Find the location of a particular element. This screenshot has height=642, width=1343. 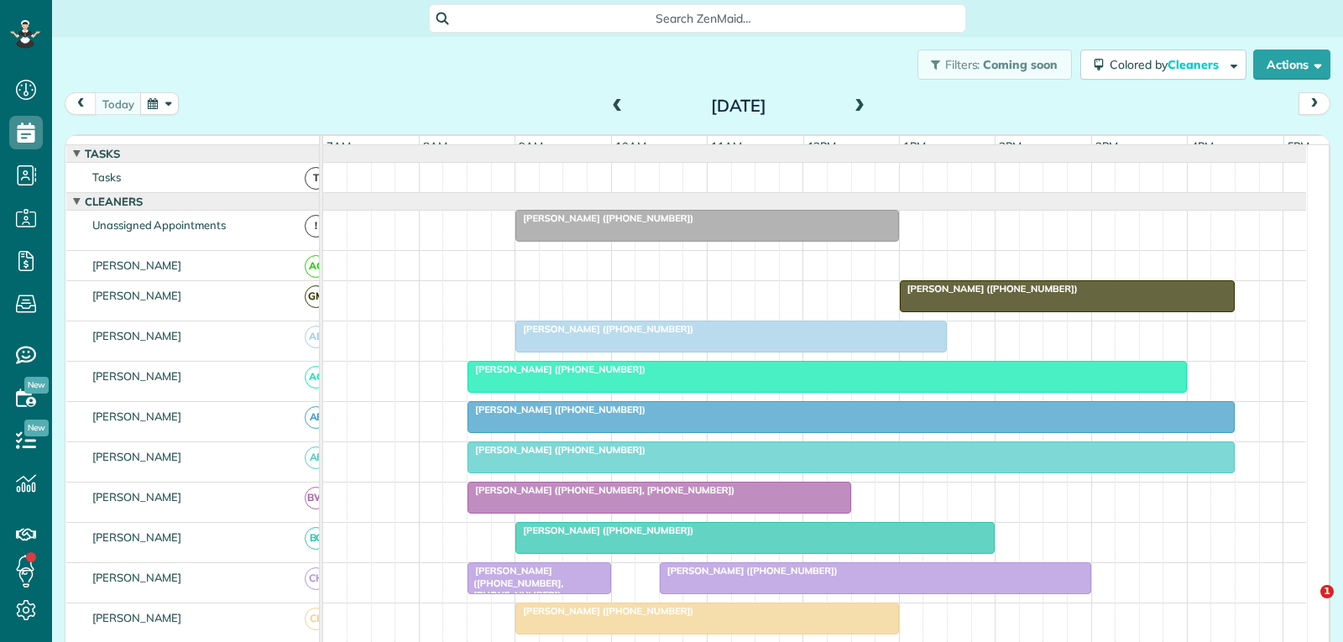

span: 12pm is located at coordinates (822, 146).